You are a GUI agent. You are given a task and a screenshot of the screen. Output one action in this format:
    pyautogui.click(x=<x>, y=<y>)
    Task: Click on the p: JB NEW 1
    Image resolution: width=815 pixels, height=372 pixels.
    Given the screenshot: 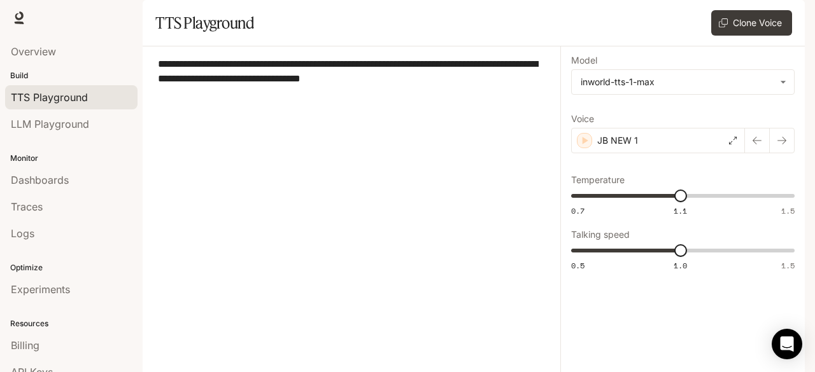 What is the action you would take?
    pyautogui.click(x=618, y=141)
    